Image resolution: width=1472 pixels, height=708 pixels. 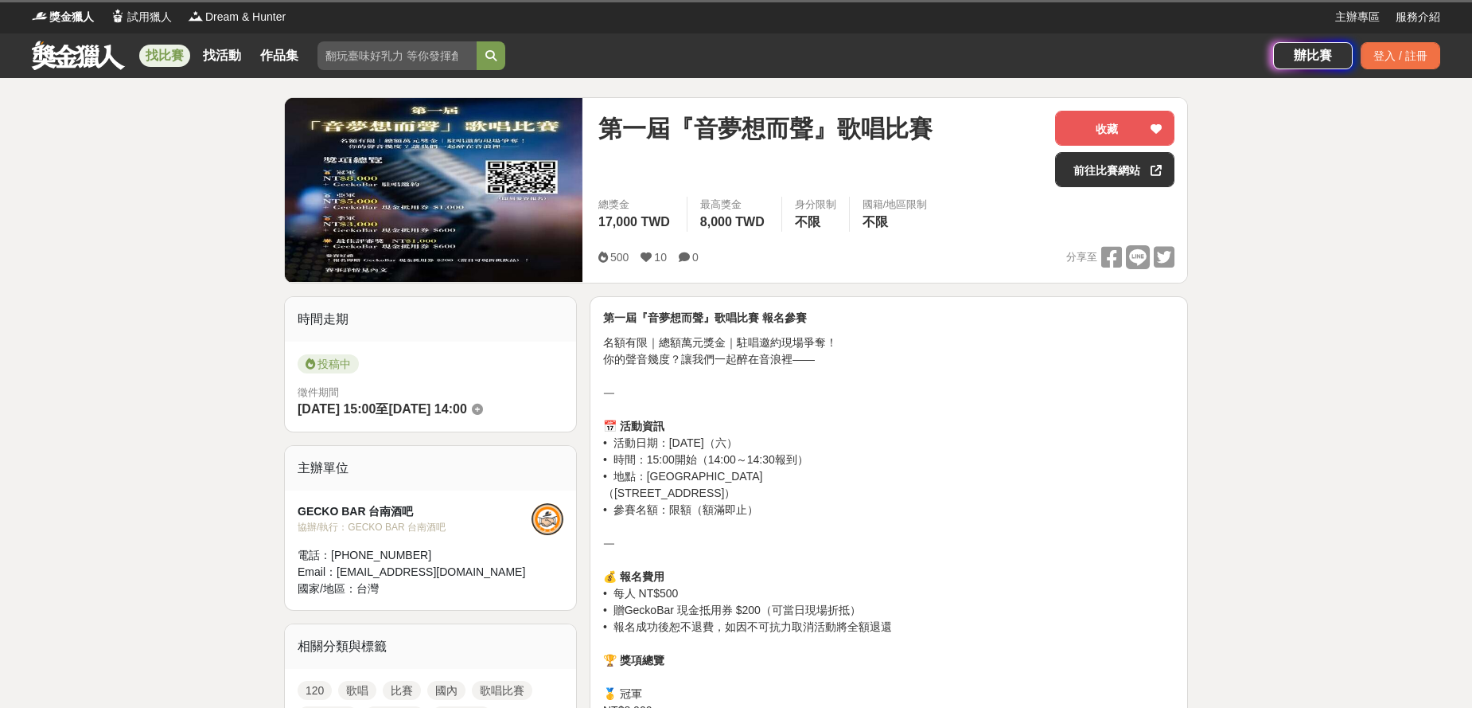 What do you see at coordinates (696, 257) in the screenshot?
I see `span: 0` at bounding box center [696, 257].